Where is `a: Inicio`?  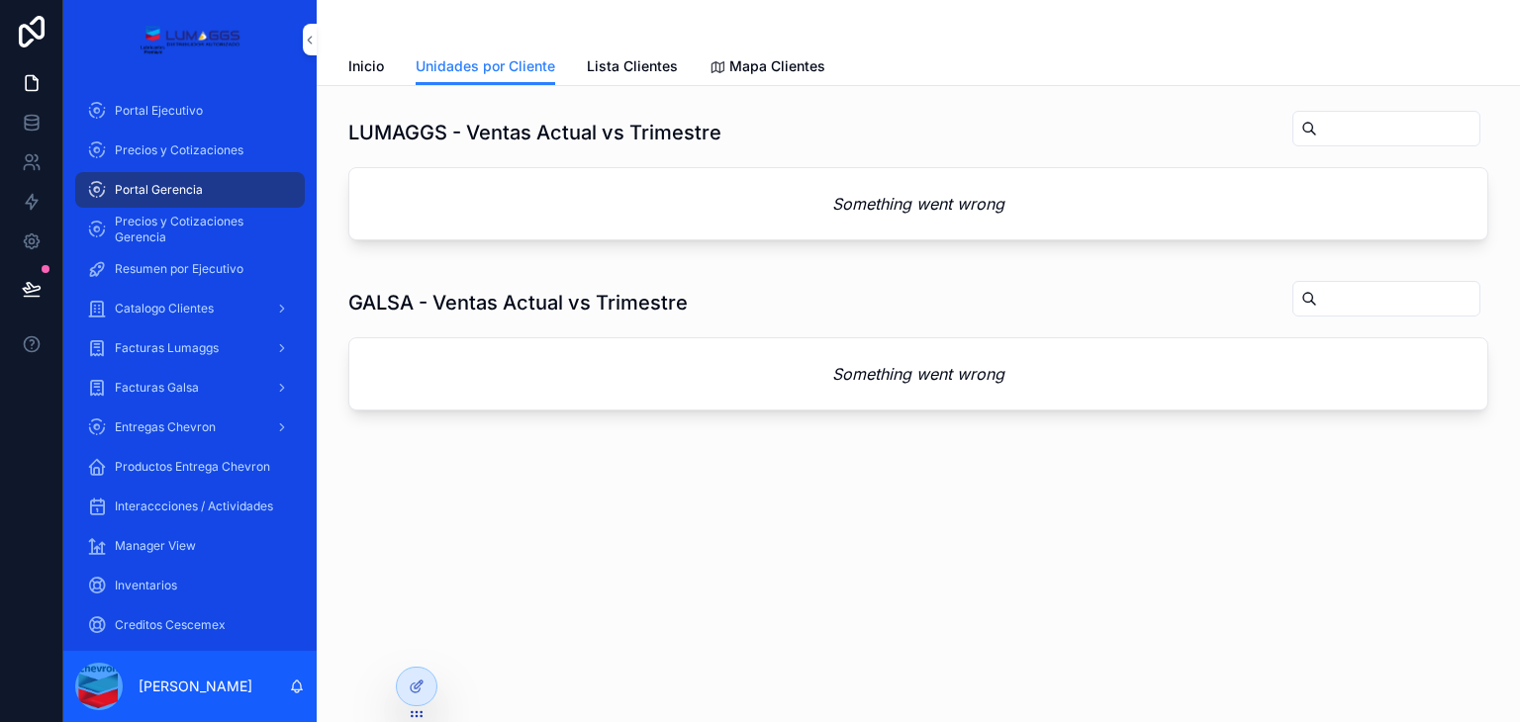 a: Inicio is located at coordinates (366, 68).